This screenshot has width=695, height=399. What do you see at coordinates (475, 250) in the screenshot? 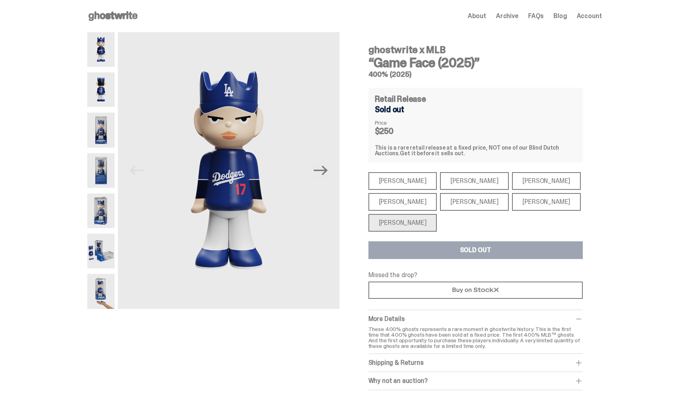
I see `button: SOLD OUT` at bounding box center [475, 250].